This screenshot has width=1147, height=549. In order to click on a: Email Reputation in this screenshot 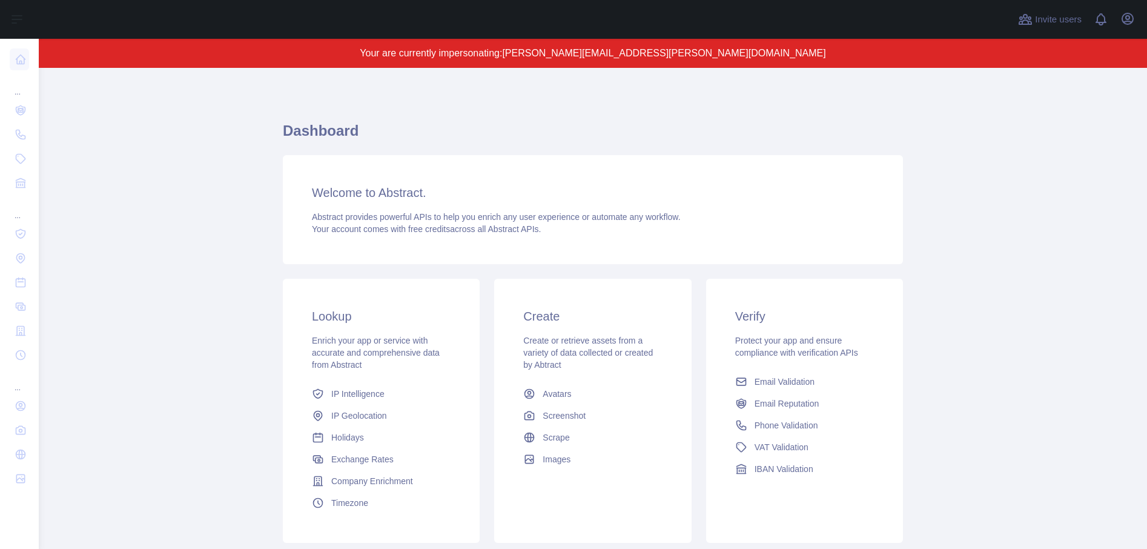, I will do `click(804, 403)`.